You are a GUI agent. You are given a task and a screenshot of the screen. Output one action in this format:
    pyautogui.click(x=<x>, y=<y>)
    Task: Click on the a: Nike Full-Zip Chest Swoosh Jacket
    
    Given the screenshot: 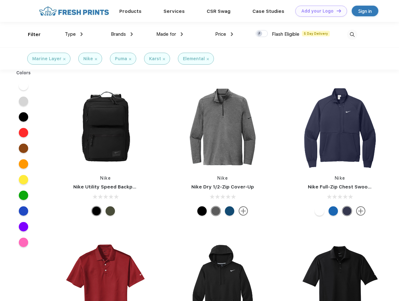 What is the action you would take?
    pyautogui.click(x=350, y=187)
    